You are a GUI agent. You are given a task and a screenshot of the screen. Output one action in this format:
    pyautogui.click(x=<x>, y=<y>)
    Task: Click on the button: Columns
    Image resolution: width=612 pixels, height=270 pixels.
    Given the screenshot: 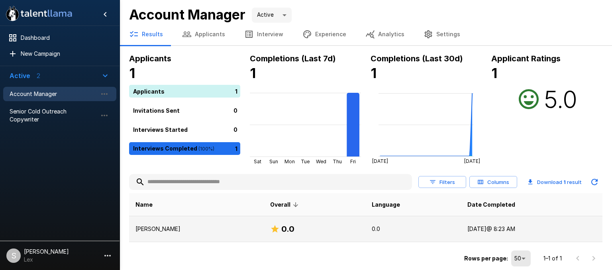 What is the action you would take?
    pyautogui.click(x=493, y=182)
    